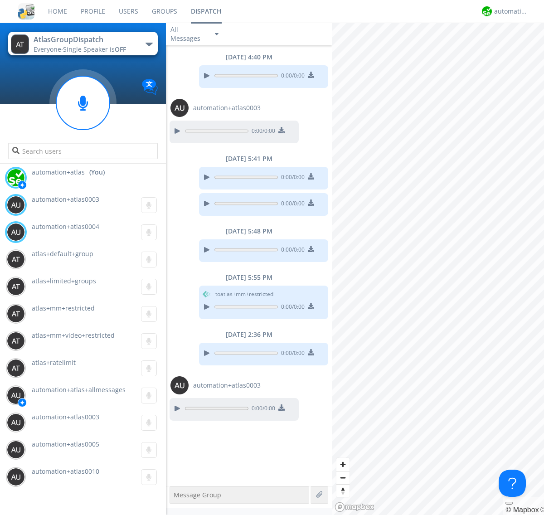 The width and height of the screenshot is (544, 515). Describe the element at coordinates (355, 507) in the screenshot. I see `a: Mapbox logo` at that location.